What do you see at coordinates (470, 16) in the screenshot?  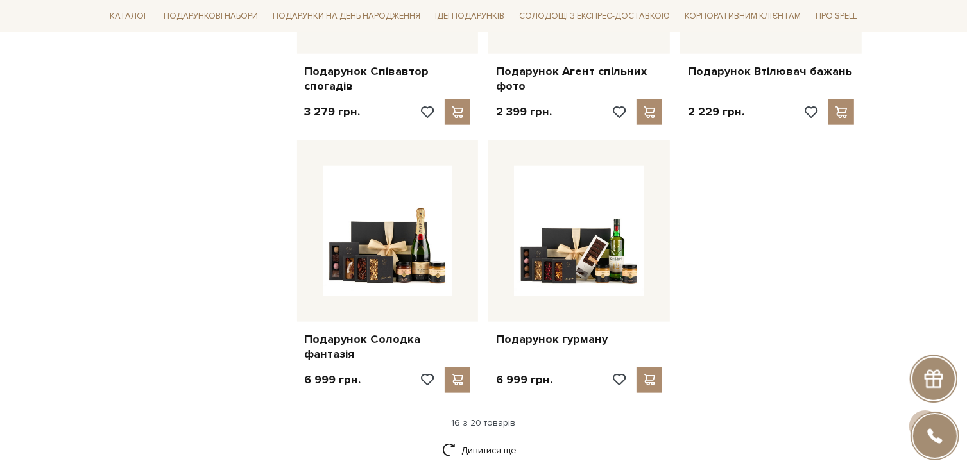 I see `span: Ідеї подарунків` at bounding box center [470, 16].